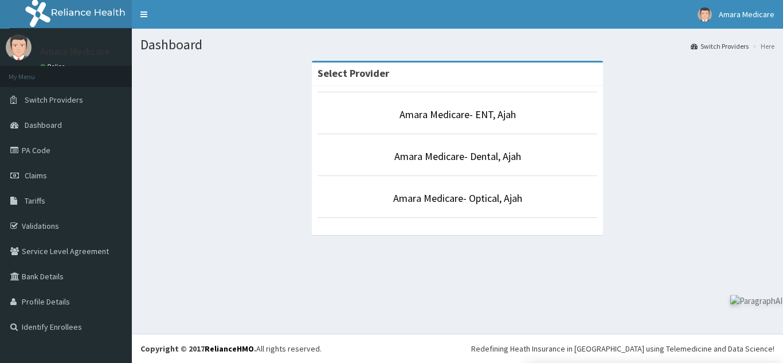 The height and width of the screenshot is (363, 783). Describe the element at coordinates (458, 198) in the screenshot. I see `a: Amara Medicare- Optical, Ajah` at that location.